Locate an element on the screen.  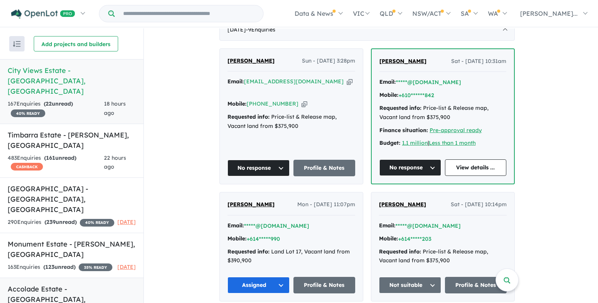
a: 1.1 million is located at coordinates (415, 143).